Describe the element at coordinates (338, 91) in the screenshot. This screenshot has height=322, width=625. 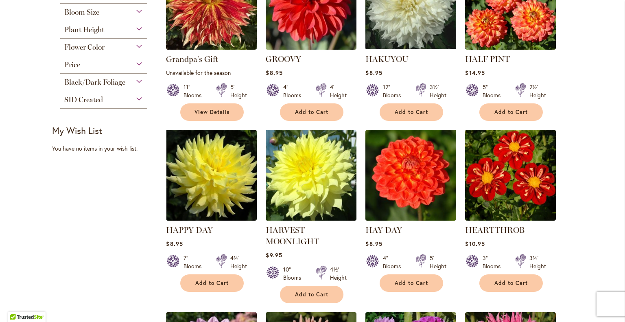
I see `div: 4' Height` at that location.